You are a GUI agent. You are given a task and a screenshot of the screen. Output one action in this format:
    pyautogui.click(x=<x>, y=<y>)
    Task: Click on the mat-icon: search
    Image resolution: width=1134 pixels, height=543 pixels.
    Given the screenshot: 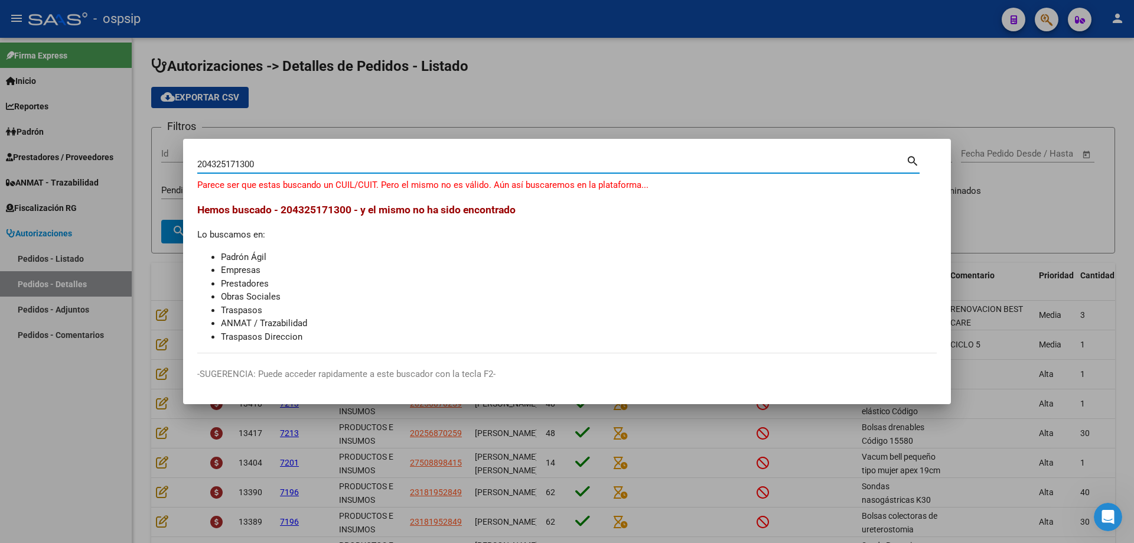 What is the action you would take?
    pyautogui.click(x=913, y=160)
    